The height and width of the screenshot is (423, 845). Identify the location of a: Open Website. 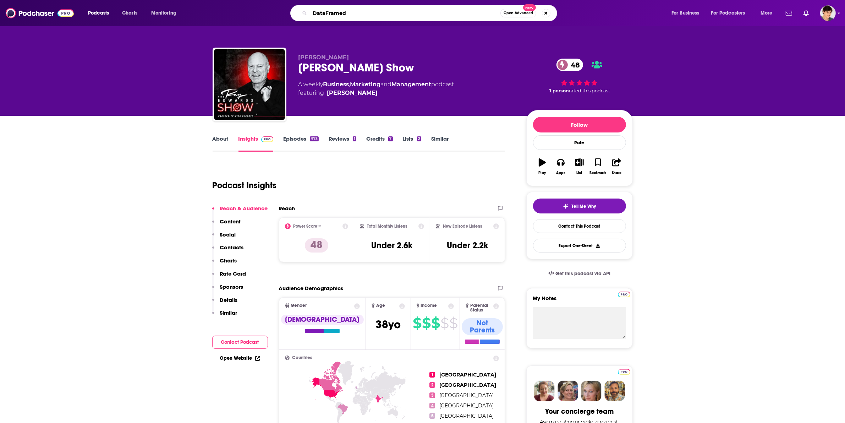
(240, 358).